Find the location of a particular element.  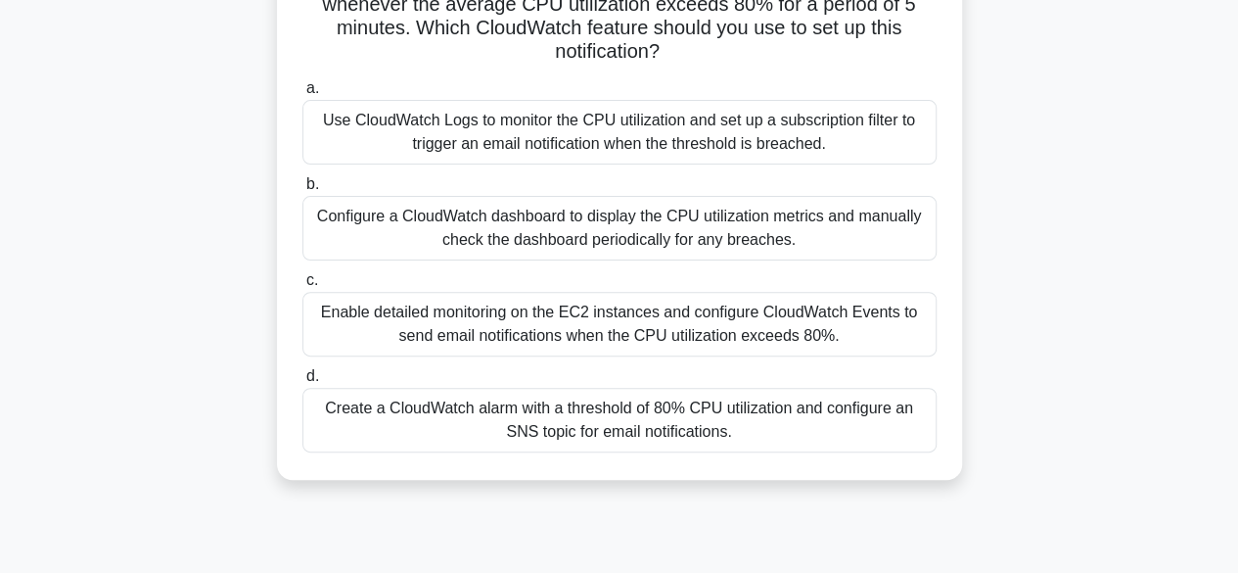

span: b. is located at coordinates (312, 183).